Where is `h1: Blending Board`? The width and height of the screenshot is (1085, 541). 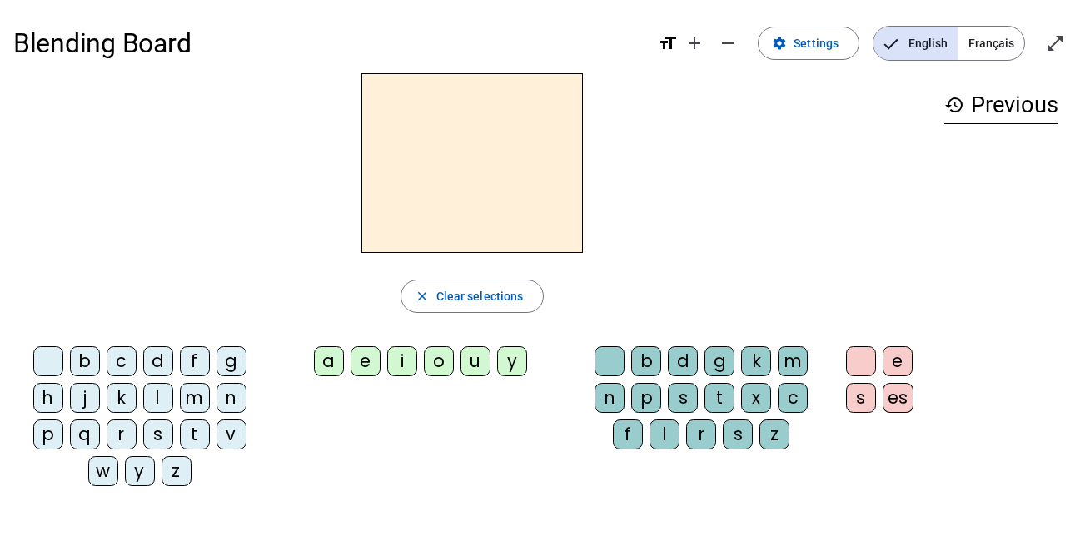
h1: Blending Board is located at coordinates (329, 43).